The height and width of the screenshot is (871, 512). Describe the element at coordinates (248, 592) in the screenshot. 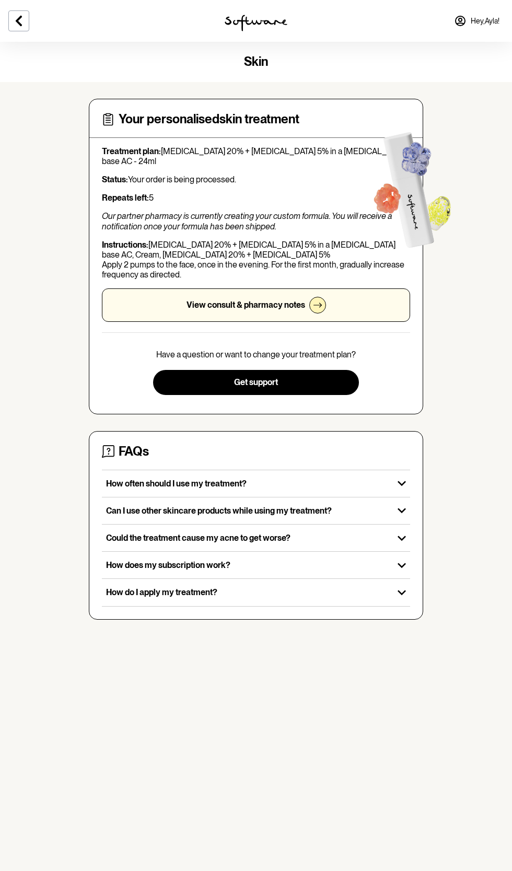

I see `p: How do I apply my treatment?` at that location.